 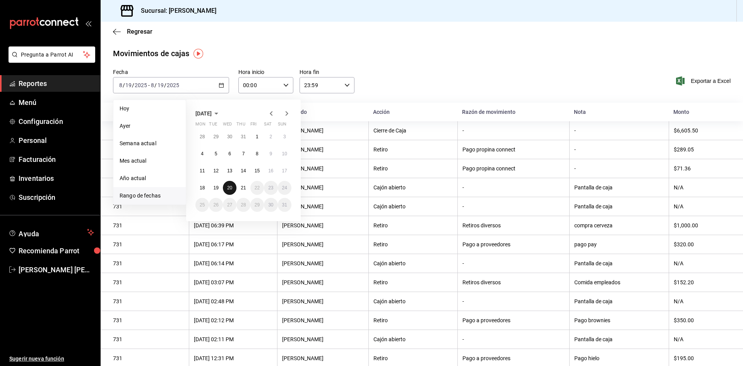 What do you see at coordinates (56, 140) in the screenshot?
I see `span: Personal` at bounding box center [56, 140].